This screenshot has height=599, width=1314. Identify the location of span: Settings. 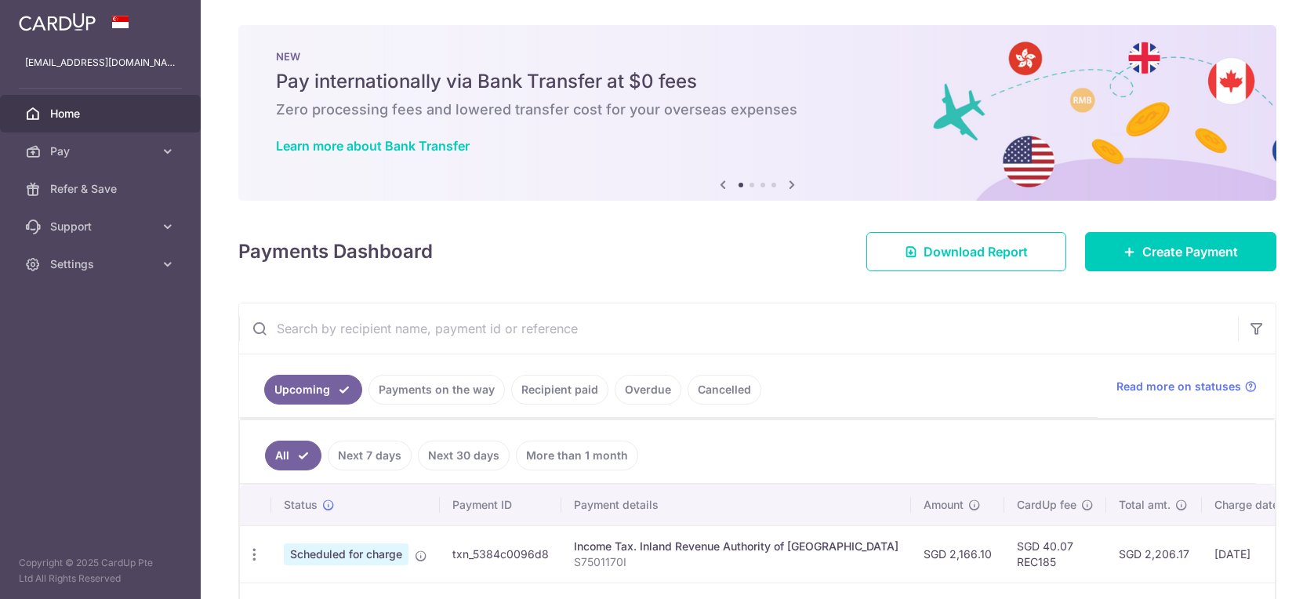
(102, 264).